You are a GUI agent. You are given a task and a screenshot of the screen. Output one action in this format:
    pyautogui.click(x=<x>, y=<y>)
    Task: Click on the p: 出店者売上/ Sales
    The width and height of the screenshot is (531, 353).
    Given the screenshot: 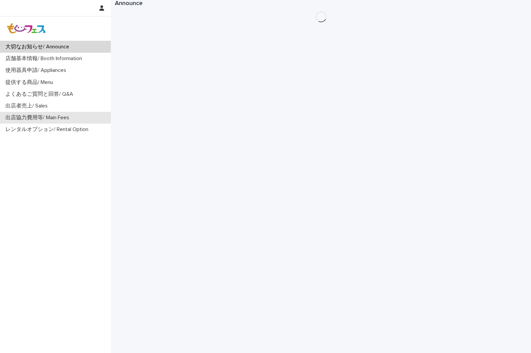 What is the action you would take?
    pyautogui.click(x=28, y=106)
    